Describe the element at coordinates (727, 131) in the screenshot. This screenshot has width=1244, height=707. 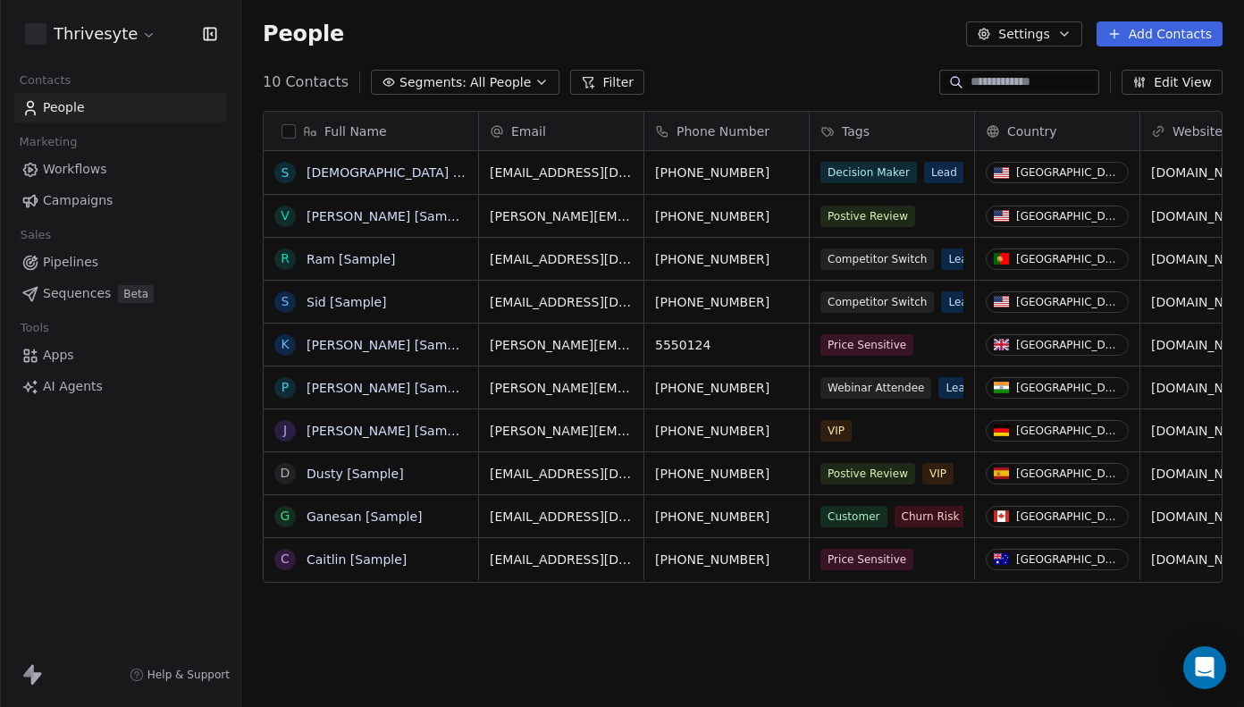
I see `div: Phone Number` at that location.